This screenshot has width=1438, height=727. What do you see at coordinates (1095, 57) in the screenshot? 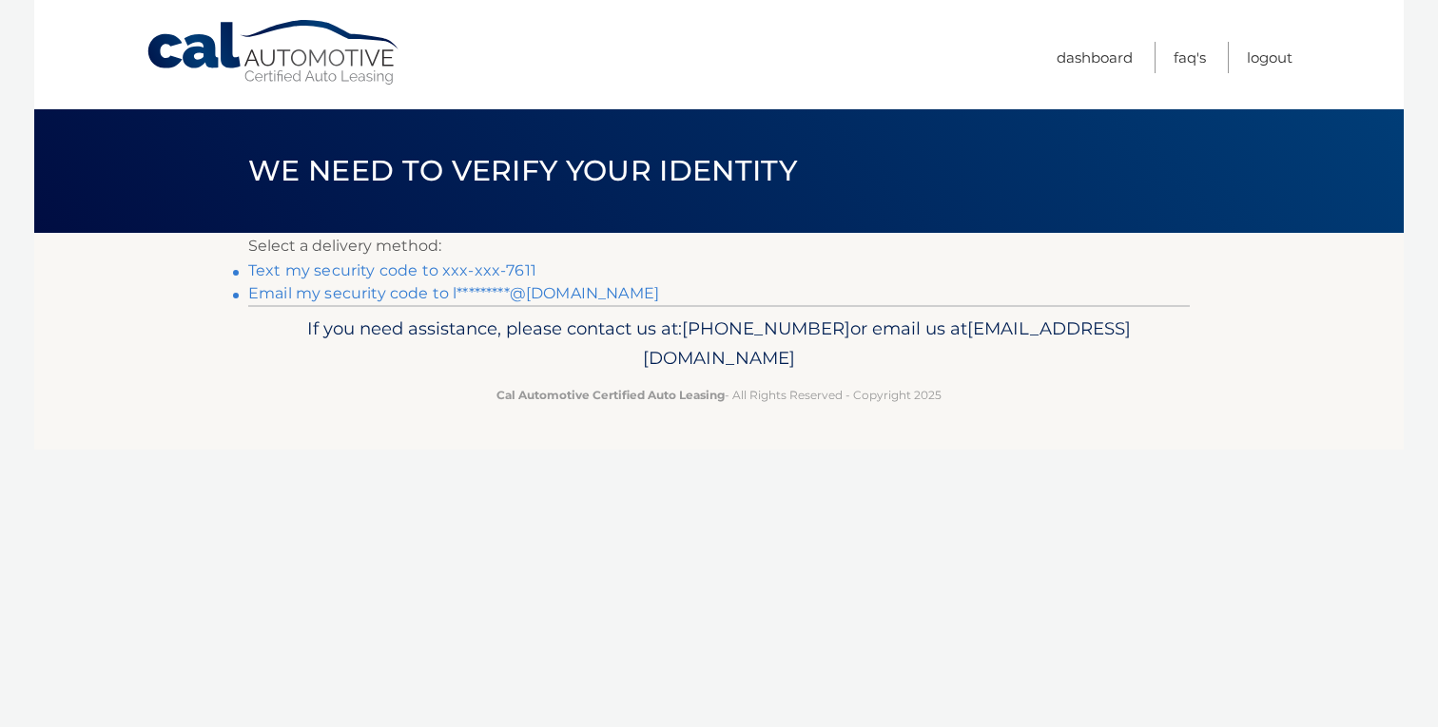
I see `a: Dashboard` at bounding box center [1095, 57].